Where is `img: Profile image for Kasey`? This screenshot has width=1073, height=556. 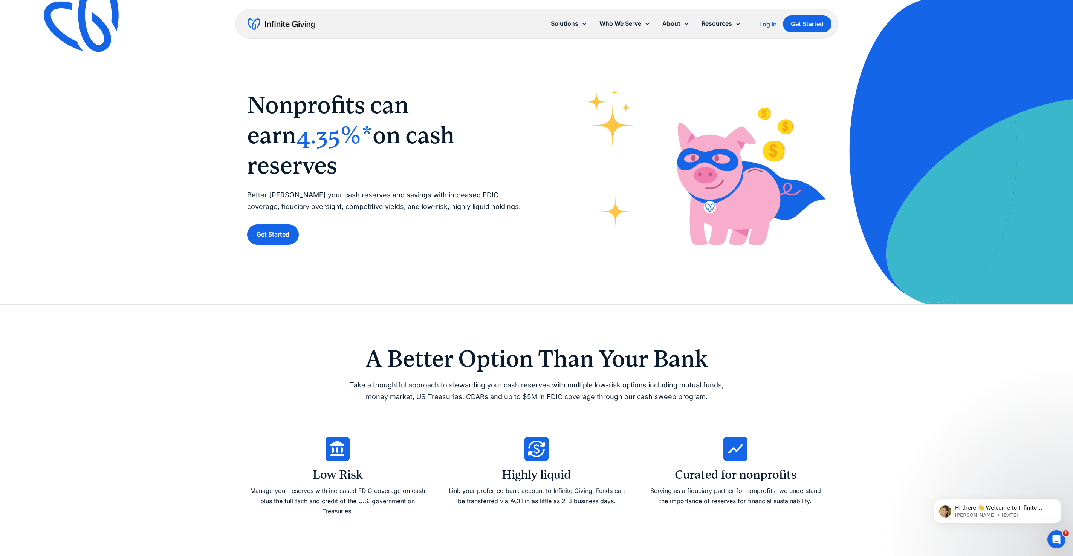
img: Profile image for Kasey is located at coordinates (23, 29).